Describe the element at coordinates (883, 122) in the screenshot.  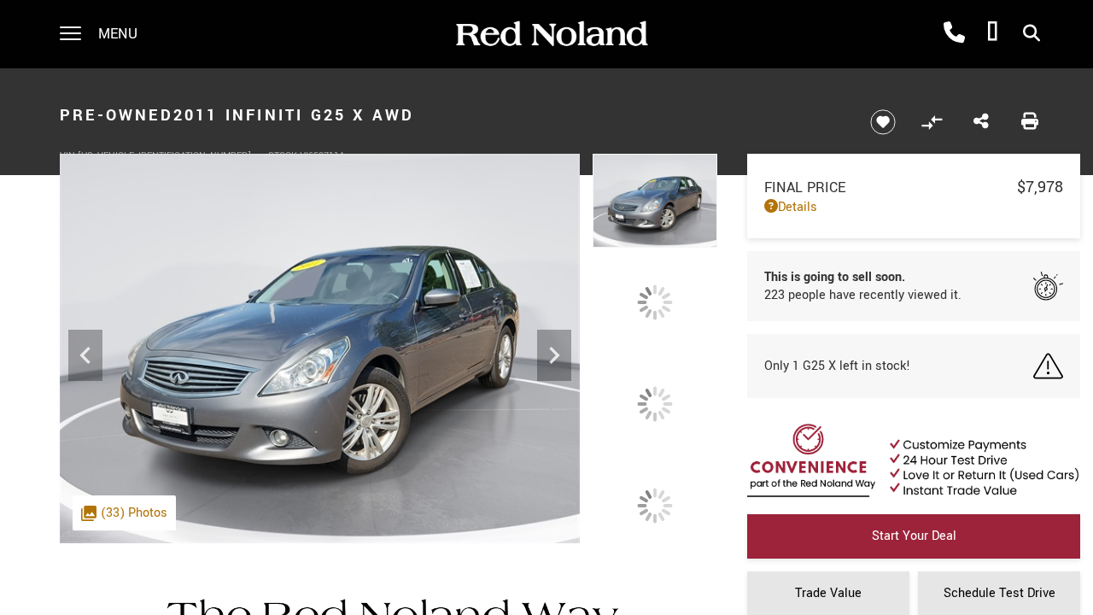
I see `button: Save vehicle` at that location.